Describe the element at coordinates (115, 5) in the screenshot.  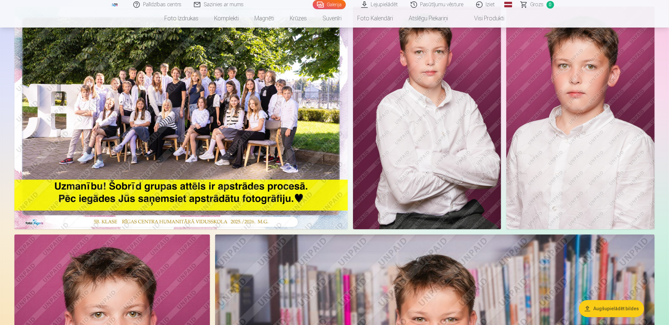
I see `img: /fa1` at that location.